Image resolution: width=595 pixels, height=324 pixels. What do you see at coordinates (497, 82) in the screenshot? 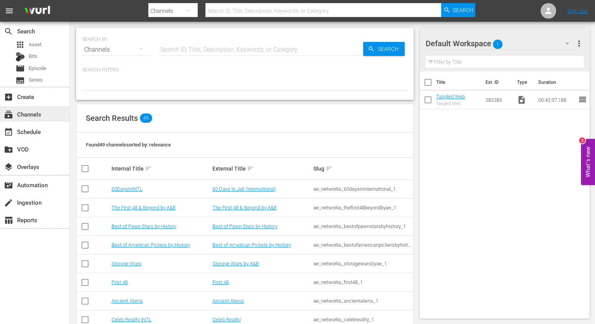
I see `th: Ext. ID` at bounding box center [497, 82].